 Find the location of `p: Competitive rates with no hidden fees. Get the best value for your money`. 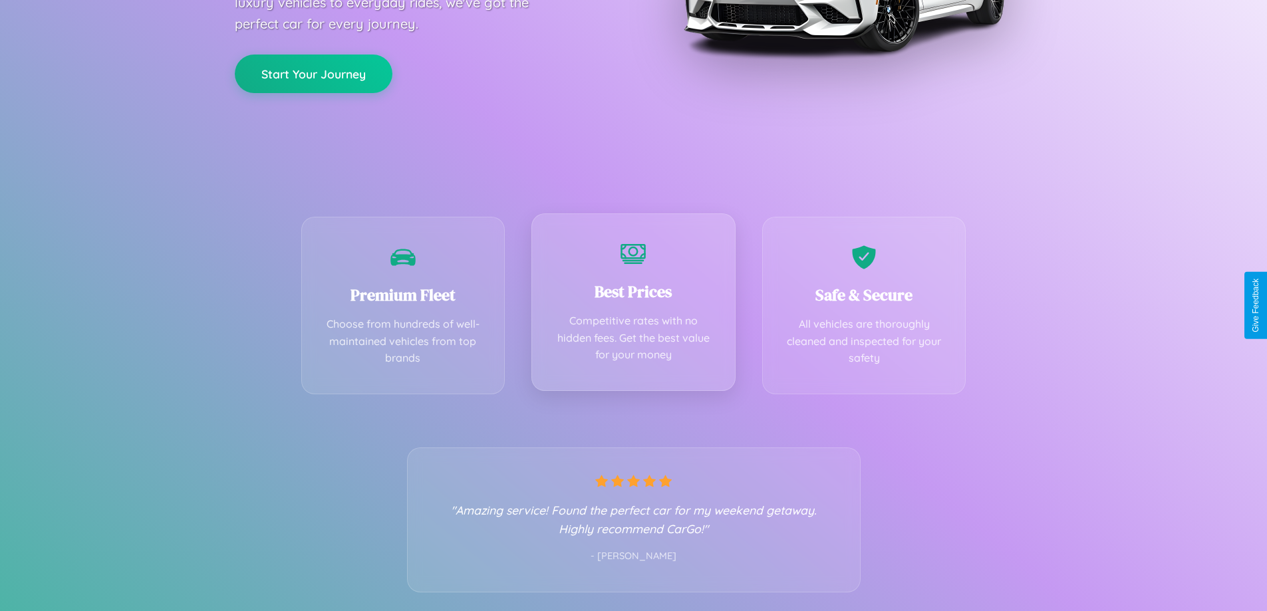

p: Competitive rates with no hidden fees. Get the best value for your money is located at coordinates (633, 338).